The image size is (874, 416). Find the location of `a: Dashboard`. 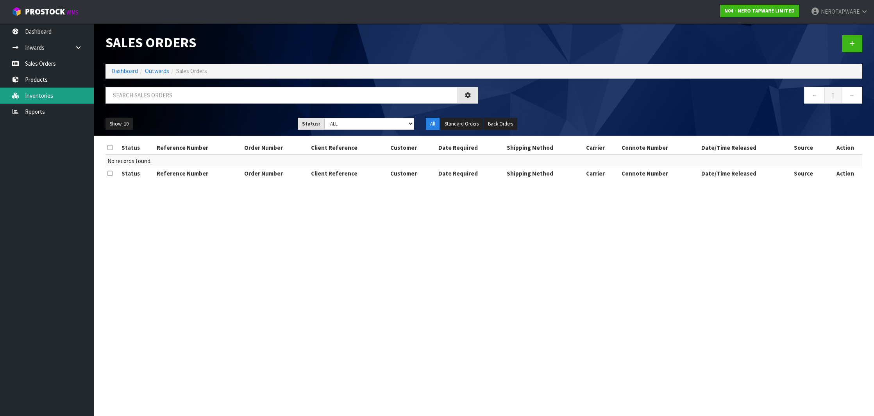

a: Dashboard is located at coordinates (125, 71).